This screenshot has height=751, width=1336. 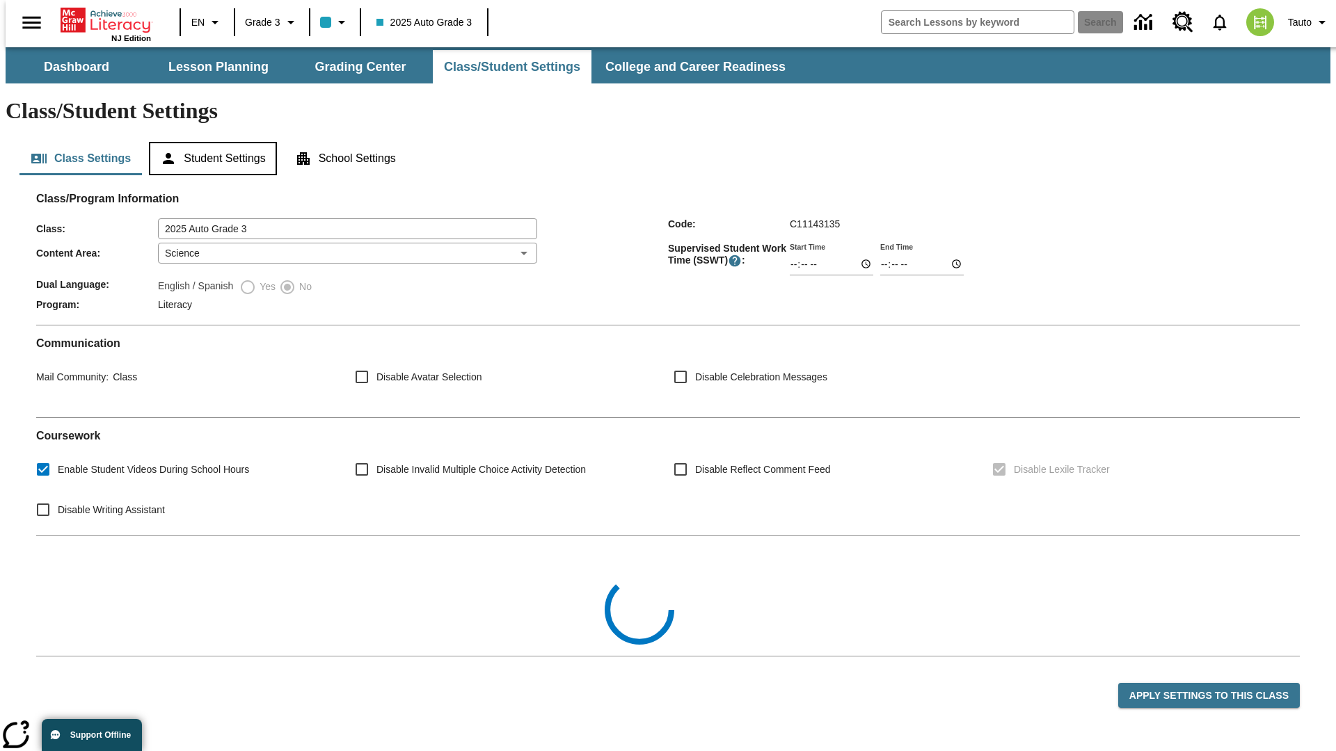 I want to click on span: Disable Avatar Selection, so click(x=429, y=377).